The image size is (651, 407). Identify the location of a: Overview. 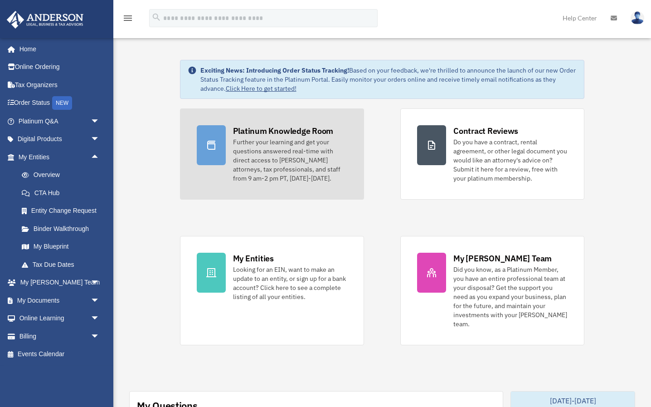
(63, 175).